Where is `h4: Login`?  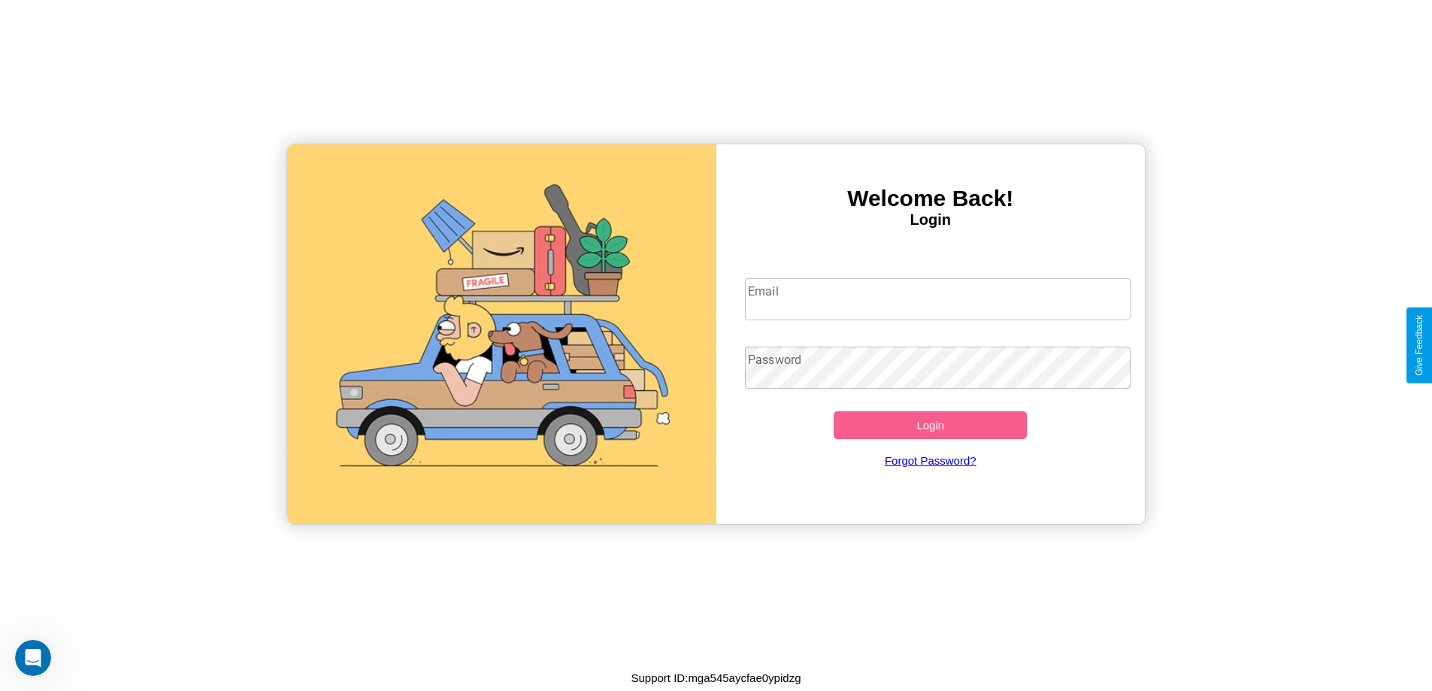 h4: Login is located at coordinates (930, 219).